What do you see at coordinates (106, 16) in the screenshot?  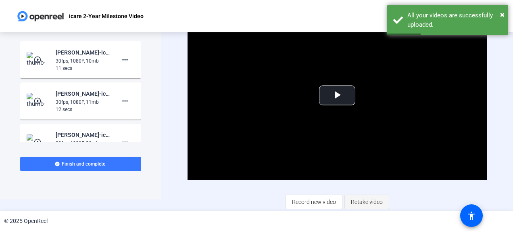 I see `p: icare 2-Year Milestone Video` at bounding box center [106, 16].